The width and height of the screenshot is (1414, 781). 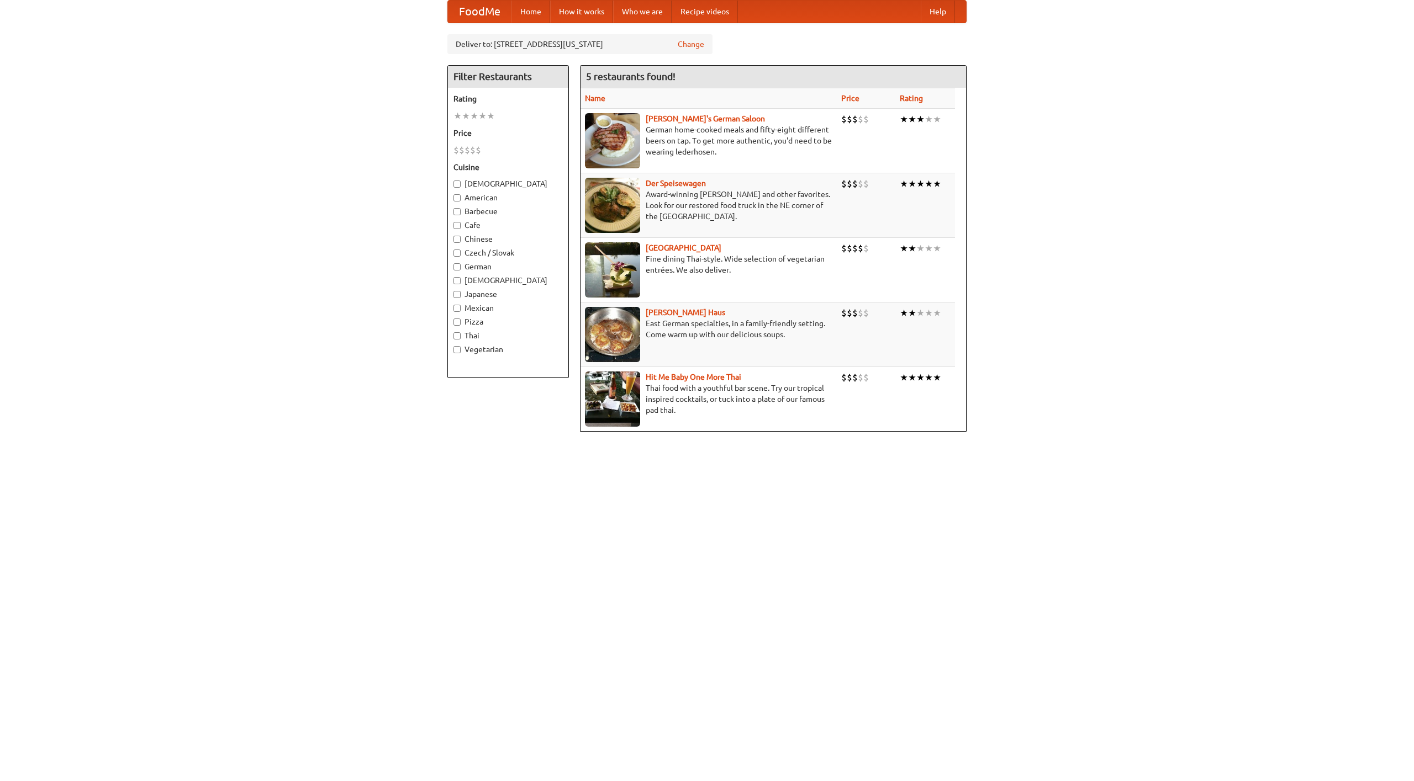 What do you see at coordinates (508, 350) in the screenshot?
I see `label: Vegetarian` at bounding box center [508, 350].